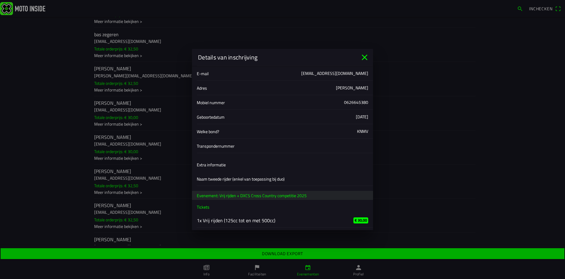 The height and width of the screenshot is (279, 565). I want to click on div: KNMV, so click(363, 131).